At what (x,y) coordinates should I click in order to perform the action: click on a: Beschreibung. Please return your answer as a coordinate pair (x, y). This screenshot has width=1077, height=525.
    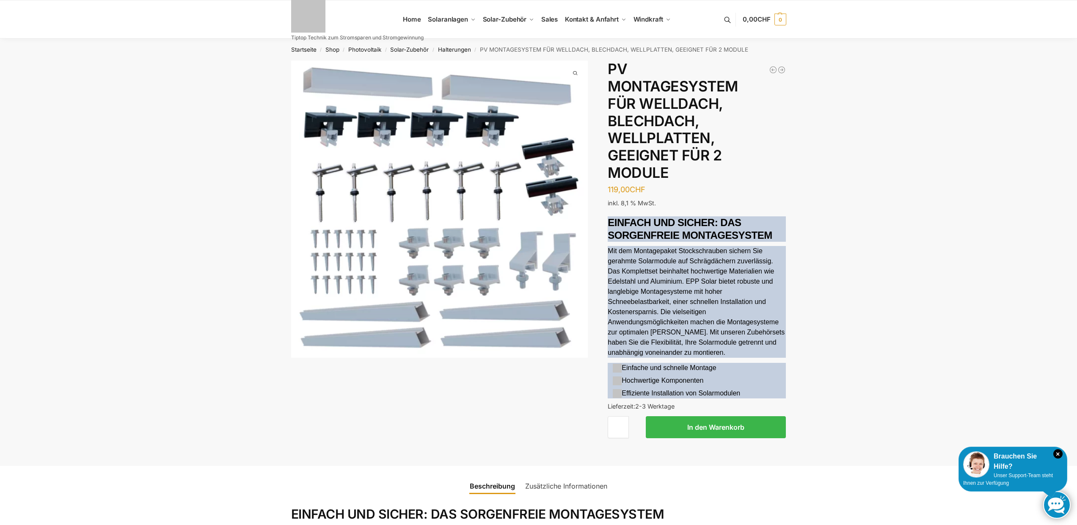
    Looking at the image, I should click on (492, 486).